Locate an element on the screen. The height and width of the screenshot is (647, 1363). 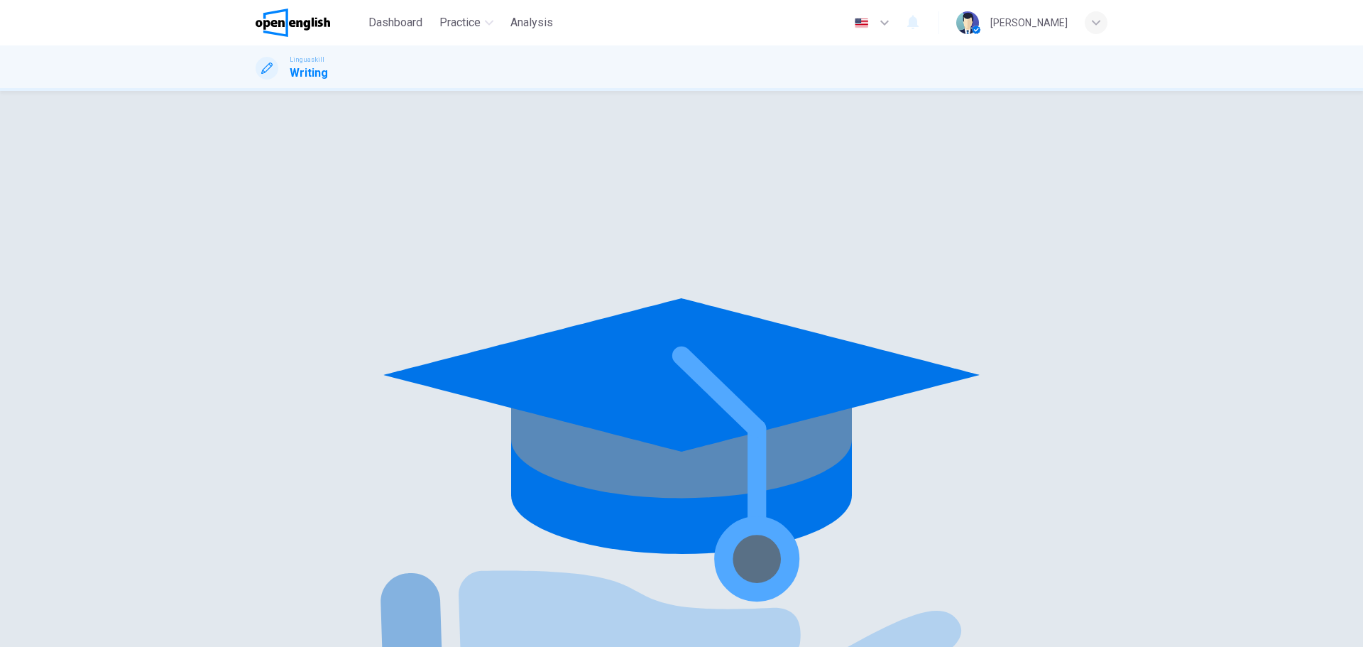
span: Practice is located at coordinates (460, 23).